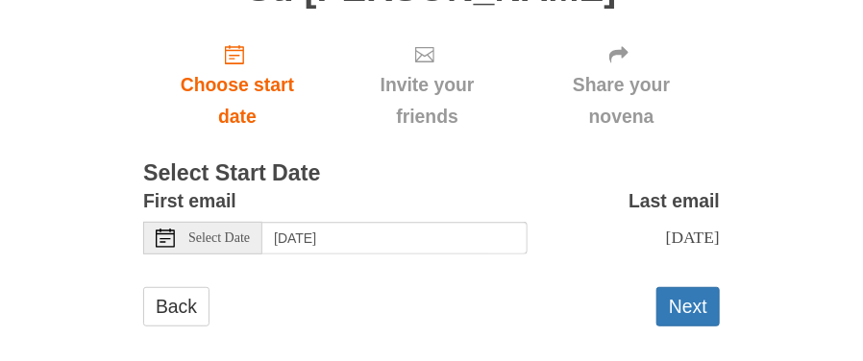 The width and height of the screenshot is (863, 361). What do you see at coordinates (674, 201) in the screenshot?
I see `label: Last email` at bounding box center [674, 201].